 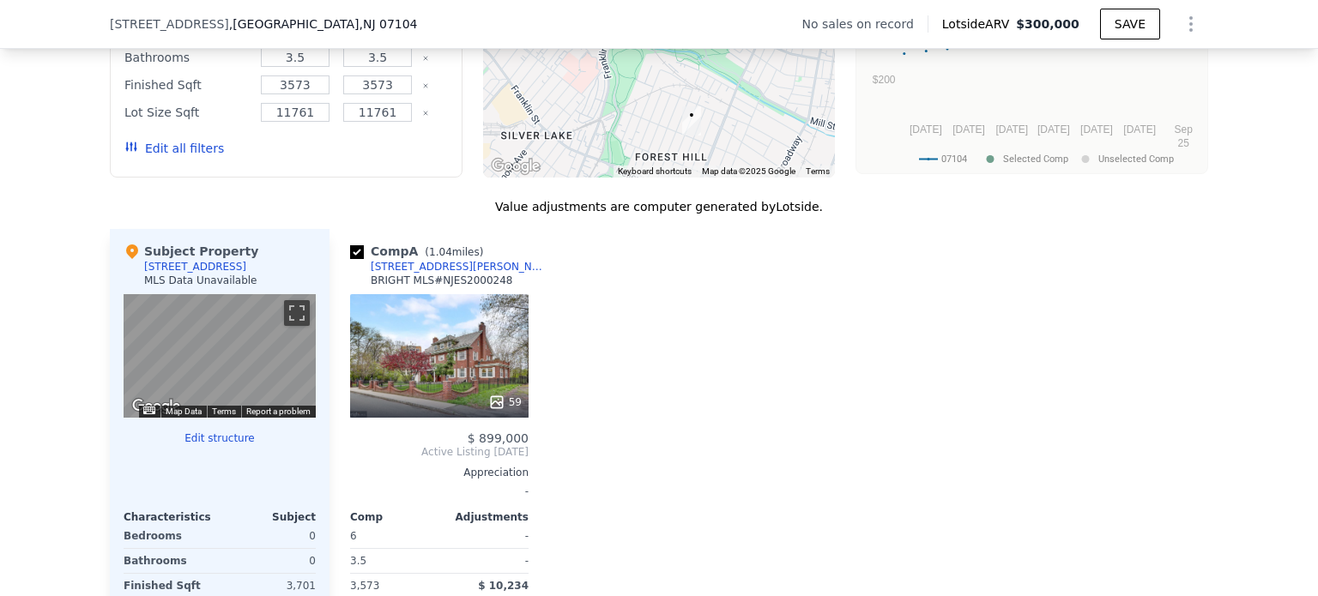 I want to click on span: 1.04, so click(x=440, y=252).